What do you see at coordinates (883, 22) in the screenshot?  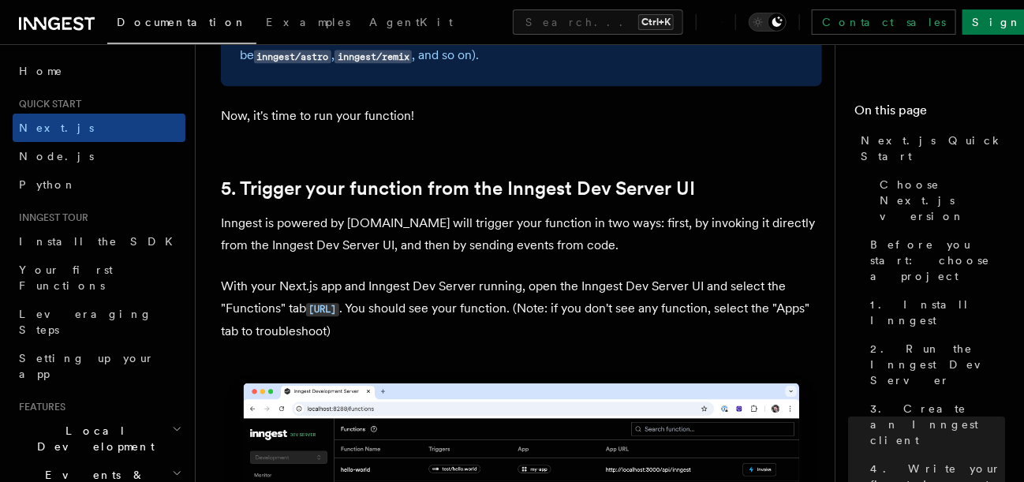 I see `a: Contact sales` at bounding box center [883, 22].